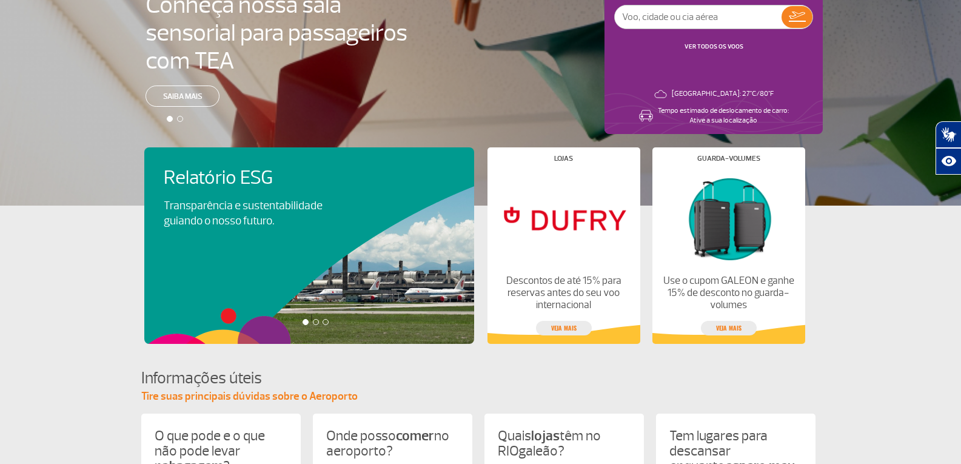 The height and width of the screenshot is (464, 961). I want to click on p: Tire suas principais dúvidas sobre o Aeroporto, so click(481, 396).